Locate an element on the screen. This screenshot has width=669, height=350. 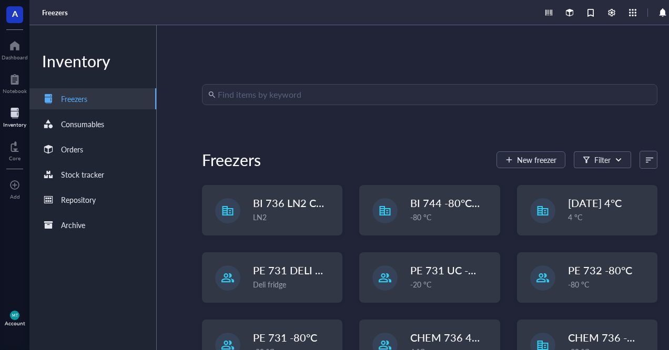
a: Archive is located at coordinates (93, 225).